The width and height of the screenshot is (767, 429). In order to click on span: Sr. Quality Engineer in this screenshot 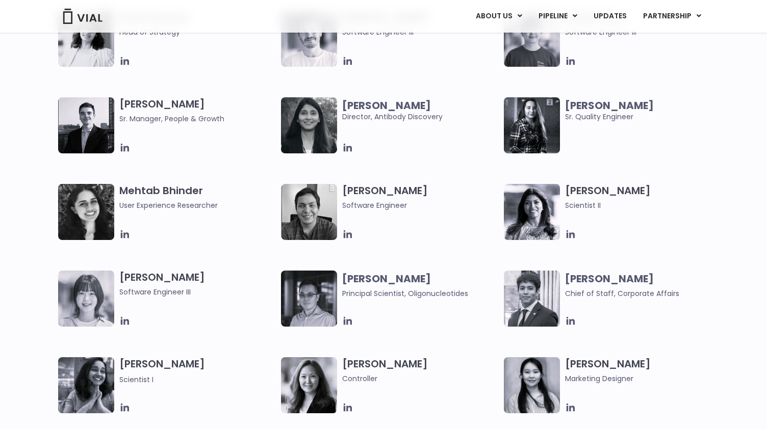, I will do `click(643, 111)`.